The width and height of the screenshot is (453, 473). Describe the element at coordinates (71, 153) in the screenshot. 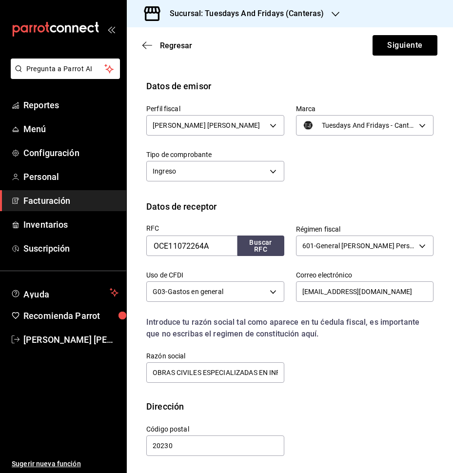

I see `span: Configuración` at that location.